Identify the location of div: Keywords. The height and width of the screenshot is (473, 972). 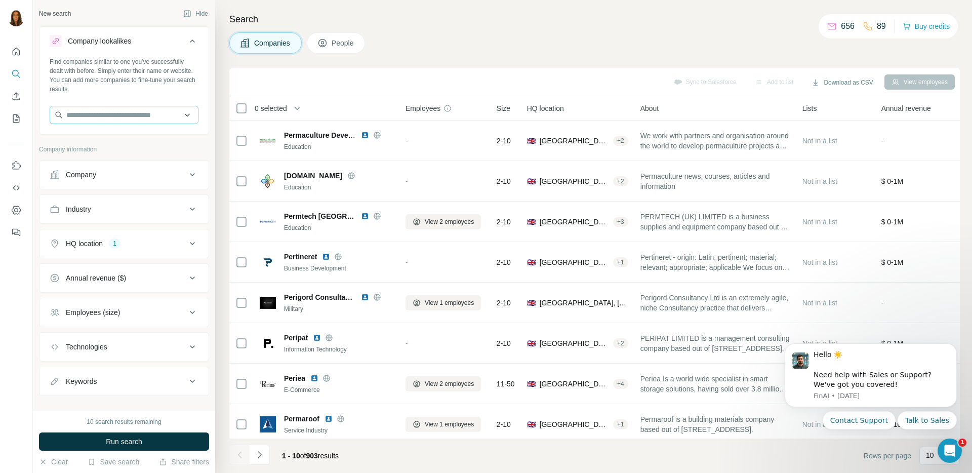
(81, 381).